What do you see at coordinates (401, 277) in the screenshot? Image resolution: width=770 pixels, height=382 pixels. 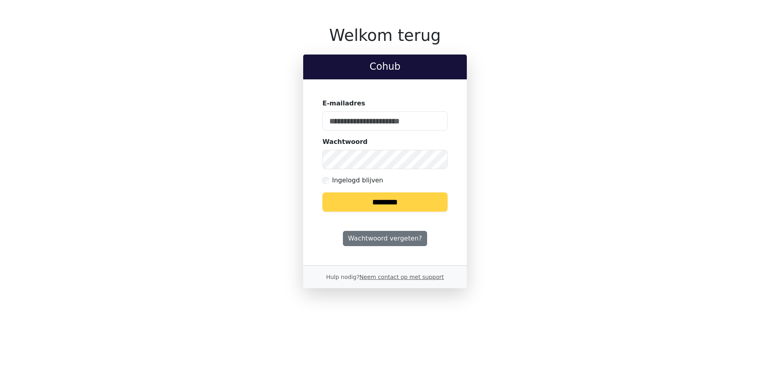 I see `a: Neem contact op met support` at bounding box center [401, 277].